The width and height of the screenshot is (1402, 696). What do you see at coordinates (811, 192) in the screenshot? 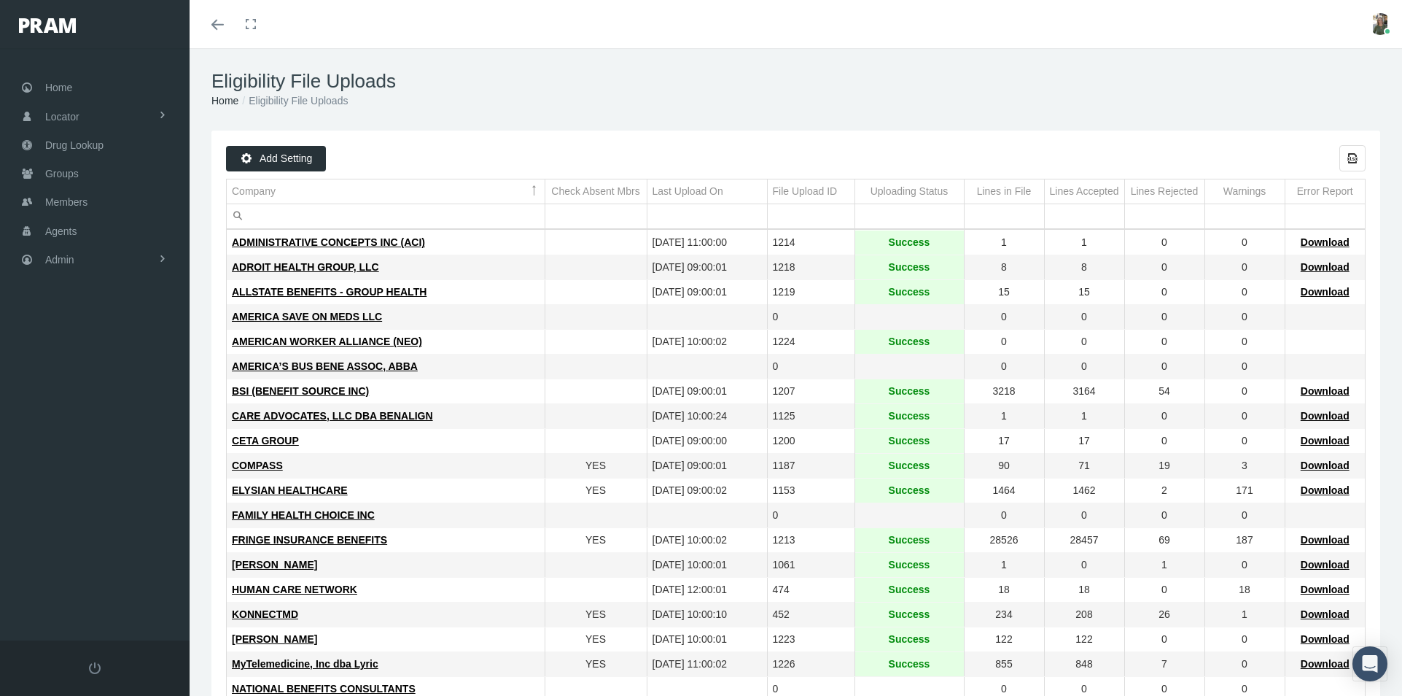
I see `td: Column File Upload ID` at bounding box center [811, 192].